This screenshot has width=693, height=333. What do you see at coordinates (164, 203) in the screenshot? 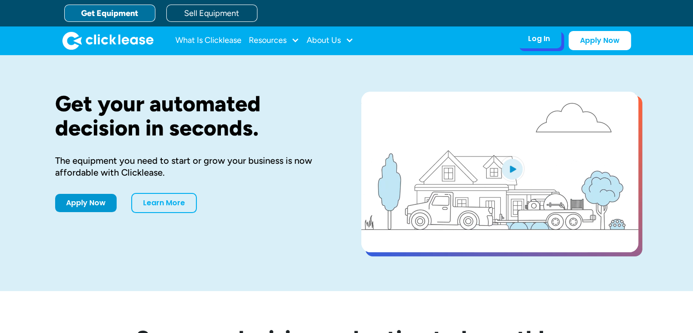
I see `a: Learn More` at bounding box center [164, 203].